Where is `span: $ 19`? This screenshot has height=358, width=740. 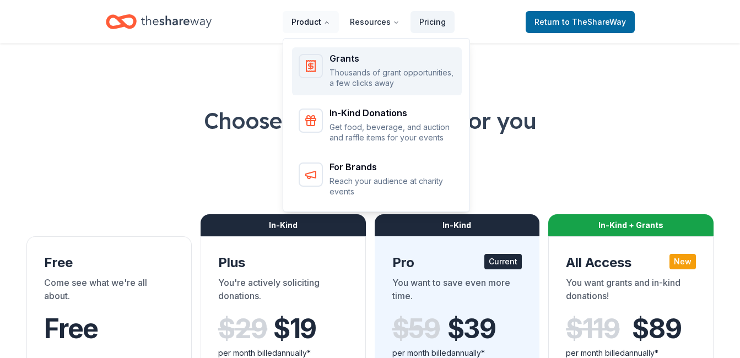 span: $ 19 is located at coordinates (295, 329).